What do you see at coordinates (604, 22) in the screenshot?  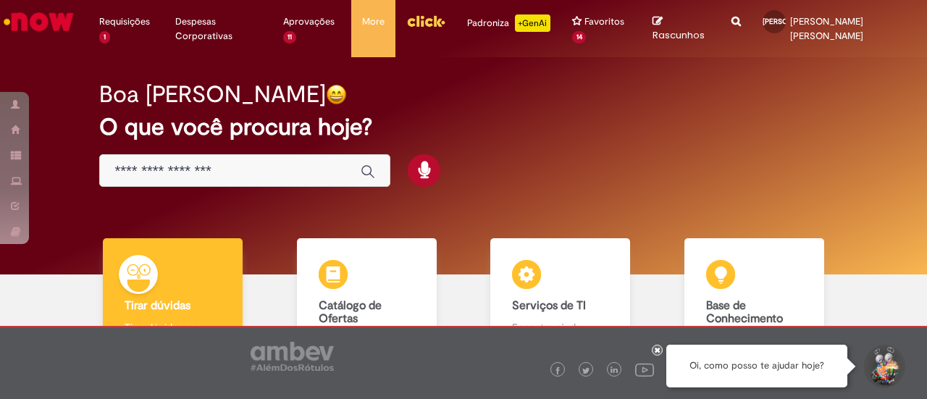 I see `span: Favoritos` at bounding box center [604, 22].